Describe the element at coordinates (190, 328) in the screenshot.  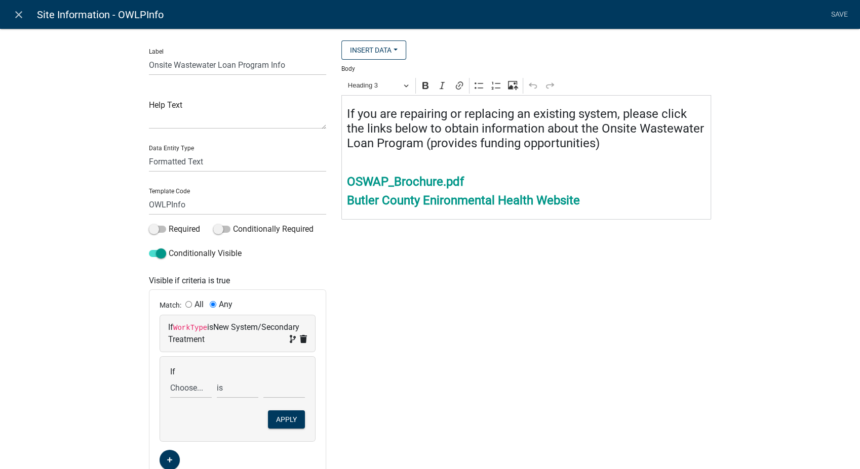
I see `code: WorkType` at that location.